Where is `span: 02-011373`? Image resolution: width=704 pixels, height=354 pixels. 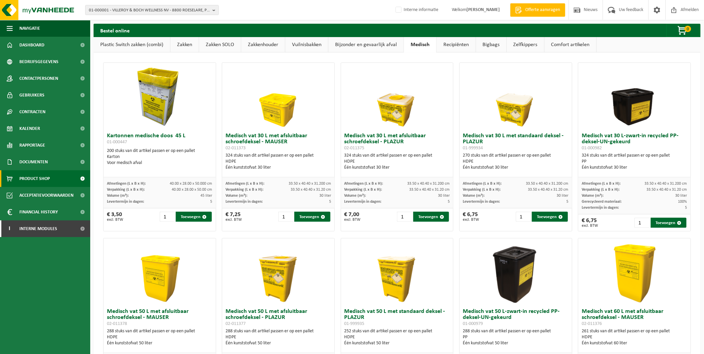
span: 02-011373 is located at coordinates (236, 148).